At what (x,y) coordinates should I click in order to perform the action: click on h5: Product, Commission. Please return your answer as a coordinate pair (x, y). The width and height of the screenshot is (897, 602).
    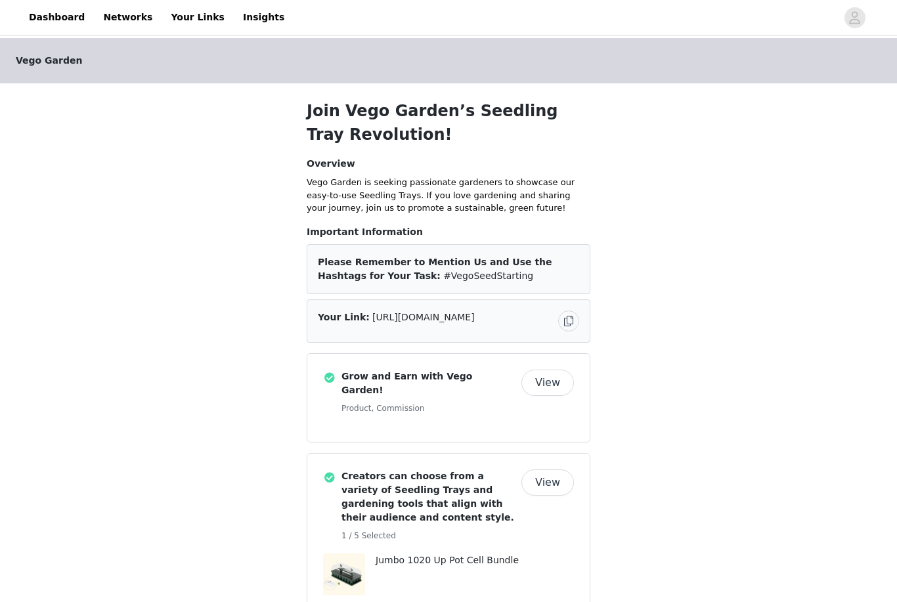
    Looking at the image, I should click on (429, 408).